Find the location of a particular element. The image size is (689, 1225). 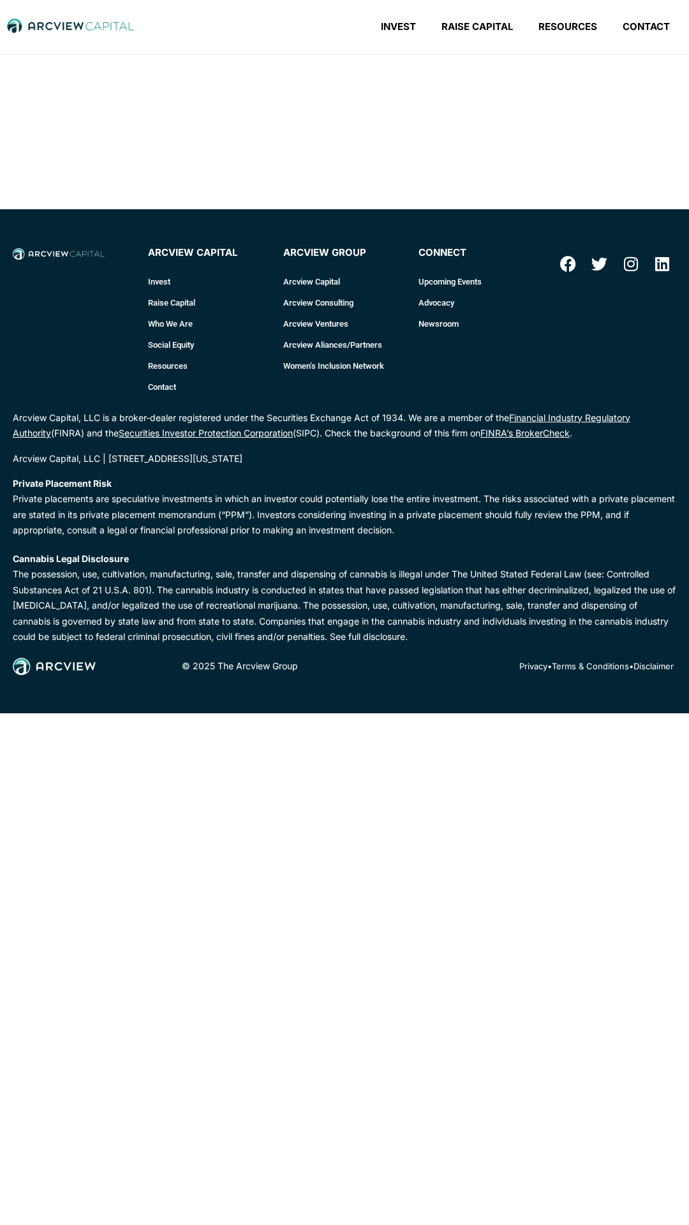

strong: Cannabis Legal Disclosure is located at coordinates (71, 558).